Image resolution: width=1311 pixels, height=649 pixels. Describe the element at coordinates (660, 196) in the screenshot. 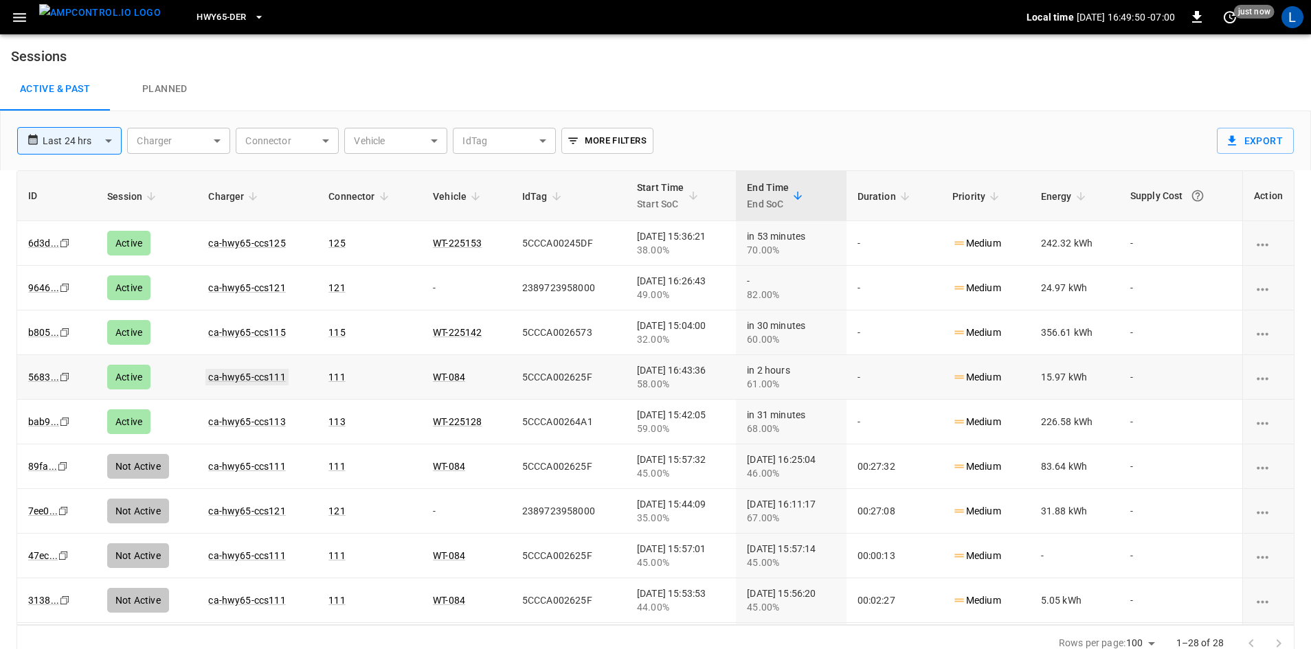

I see `div: Start Time` at that location.